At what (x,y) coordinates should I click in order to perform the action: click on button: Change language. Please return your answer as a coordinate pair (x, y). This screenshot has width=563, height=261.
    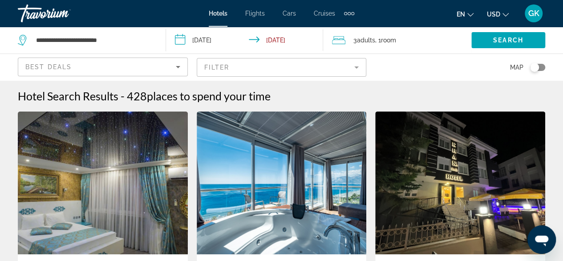
    Looking at the image, I should click on (465, 14).